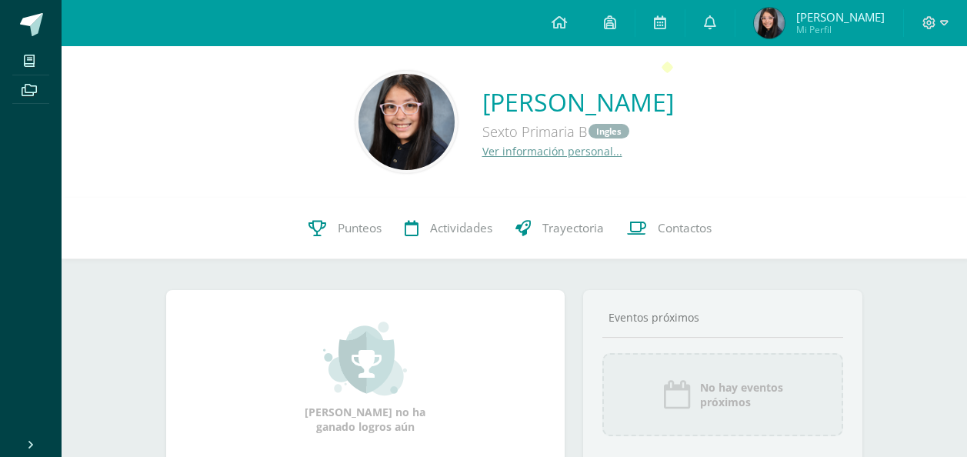 The width and height of the screenshot is (967, 457). I want to click on span: Contactos, so click(684, 228).